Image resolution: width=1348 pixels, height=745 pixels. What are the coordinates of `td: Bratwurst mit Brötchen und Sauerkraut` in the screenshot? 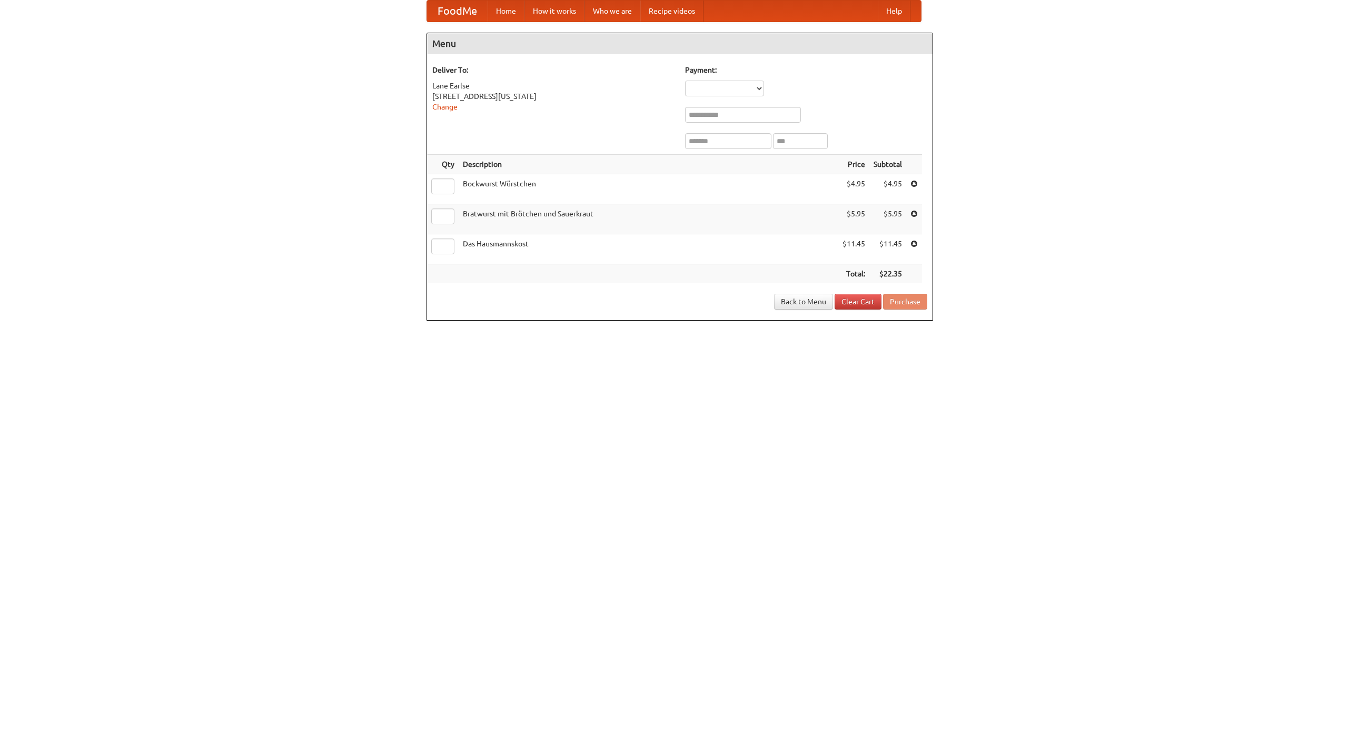 It's located at (648, 219).